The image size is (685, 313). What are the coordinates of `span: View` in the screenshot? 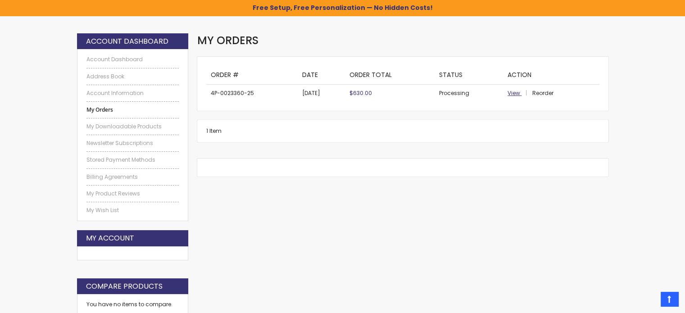 It's located at (514, 93).